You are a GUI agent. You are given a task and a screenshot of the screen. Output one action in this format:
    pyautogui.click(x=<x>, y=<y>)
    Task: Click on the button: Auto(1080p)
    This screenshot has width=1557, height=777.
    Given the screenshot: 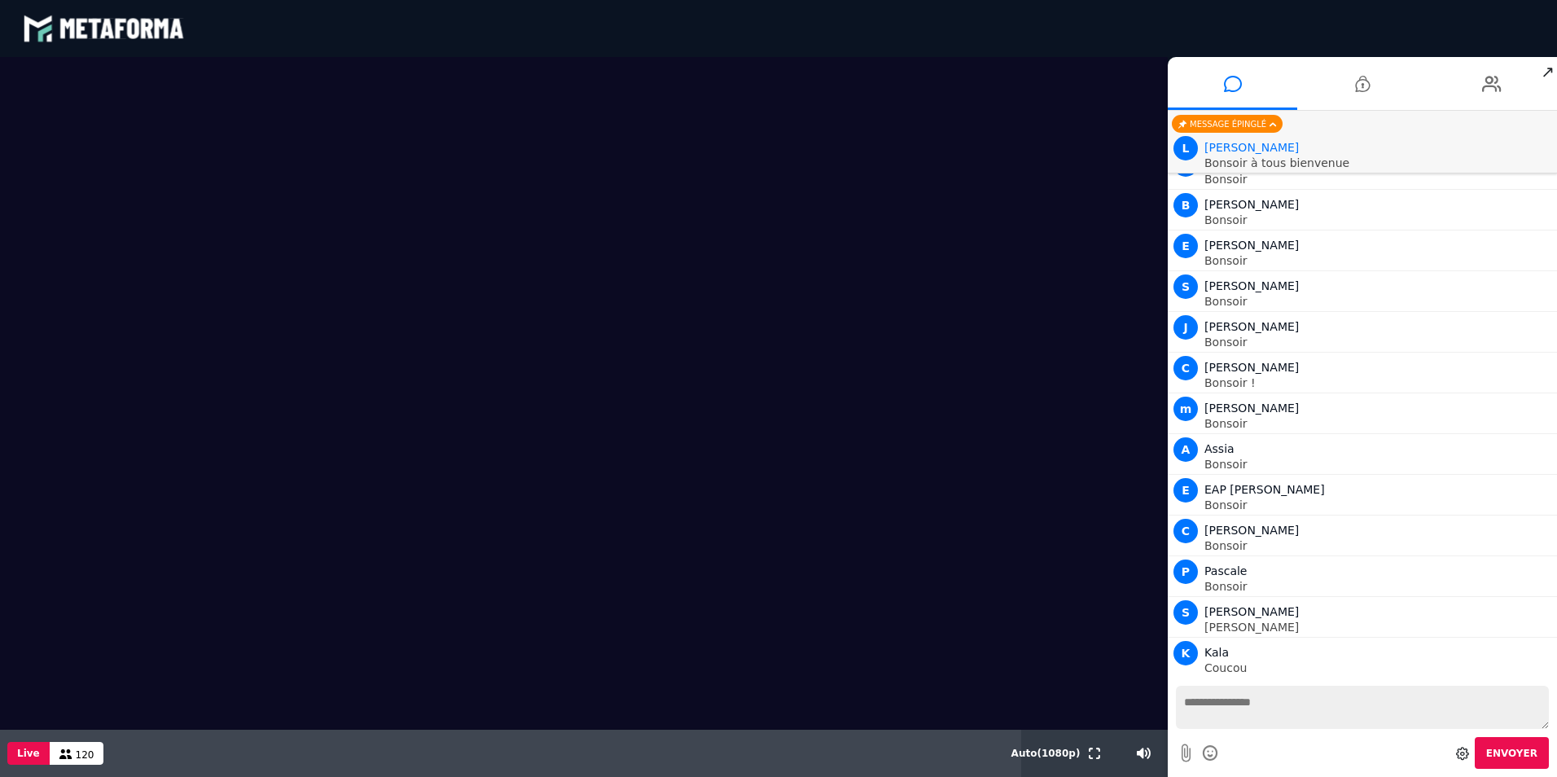 What is the action you would take?
    pyautogui.click(x=1046, y=753)
    